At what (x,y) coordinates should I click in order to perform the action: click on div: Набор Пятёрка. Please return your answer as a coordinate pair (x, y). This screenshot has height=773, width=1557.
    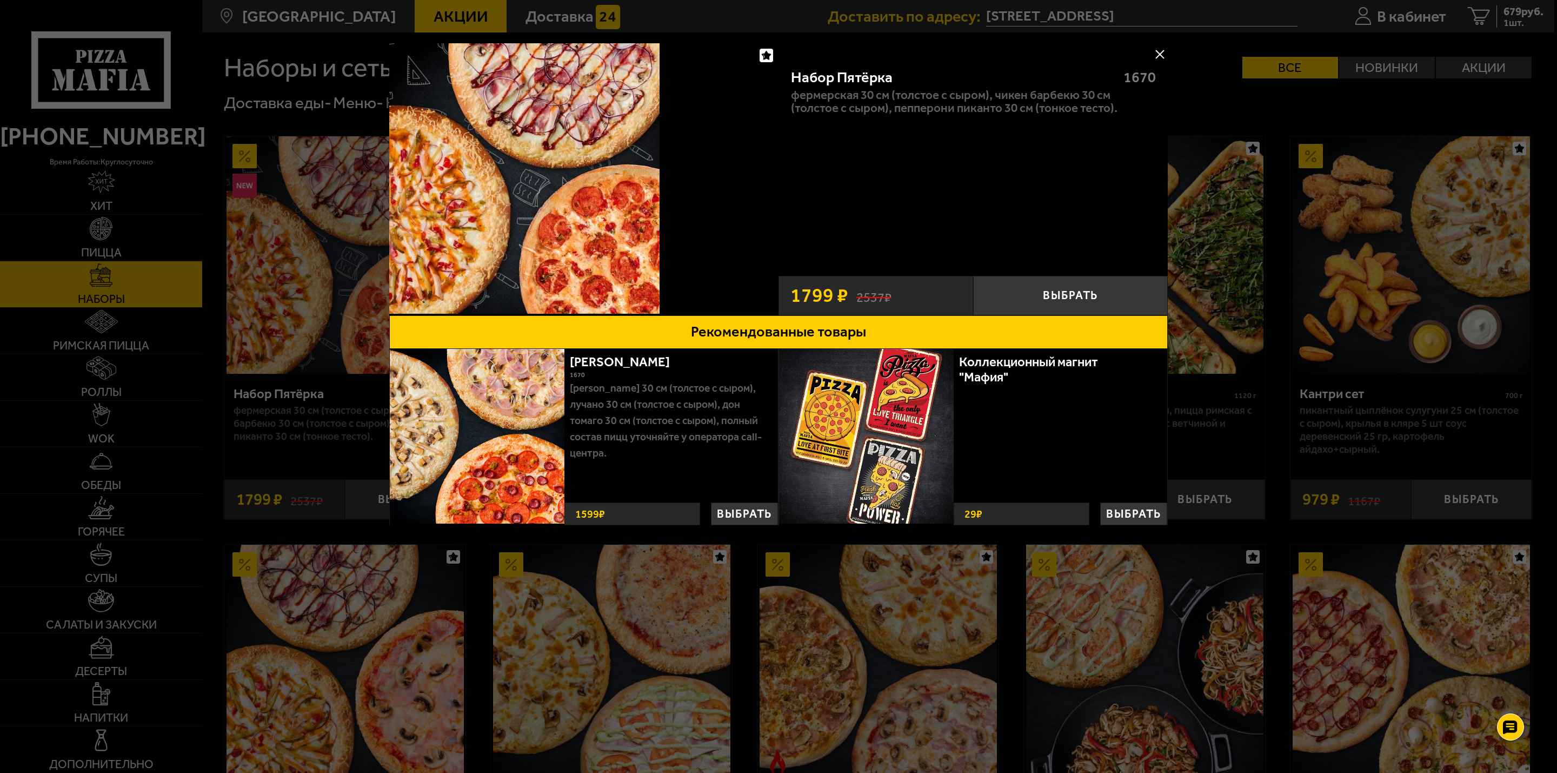
    Looking at the image, I should click on (951, 77).